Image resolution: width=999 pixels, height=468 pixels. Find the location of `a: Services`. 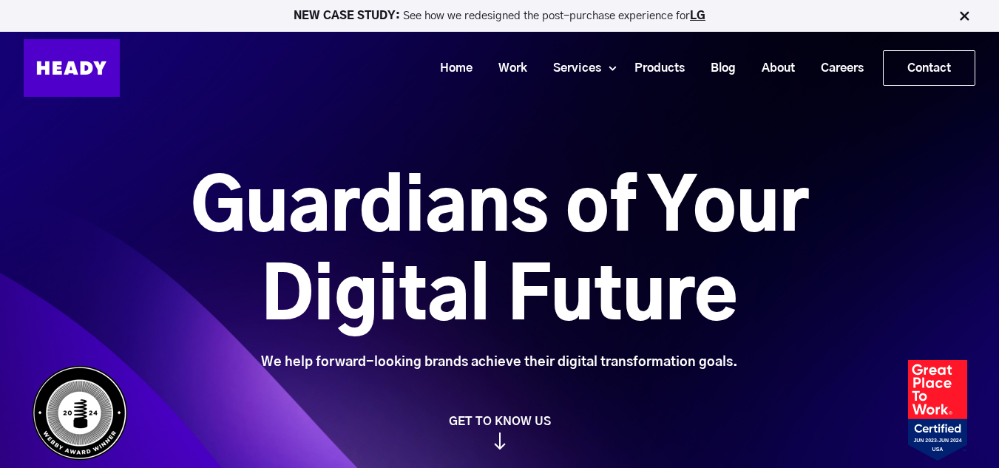

a: Services is located at coordinates (572, 68).